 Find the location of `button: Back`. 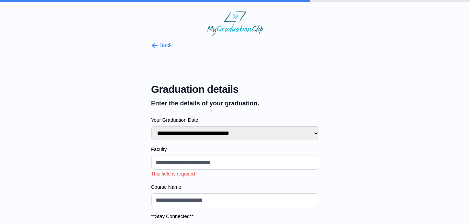

button: Back is located at coordinates (162, 45).